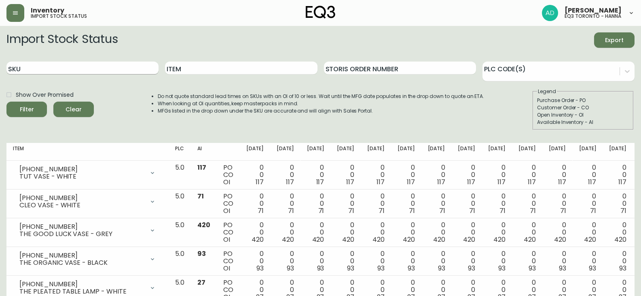 The image size is (641, 296). What do you see at coordinates (321, 111) in the screenshot?
I see `li: MFGs listed in the drop down under the SKU are accurate and will align with Sales Portal.` at bounding box center [321, 111].